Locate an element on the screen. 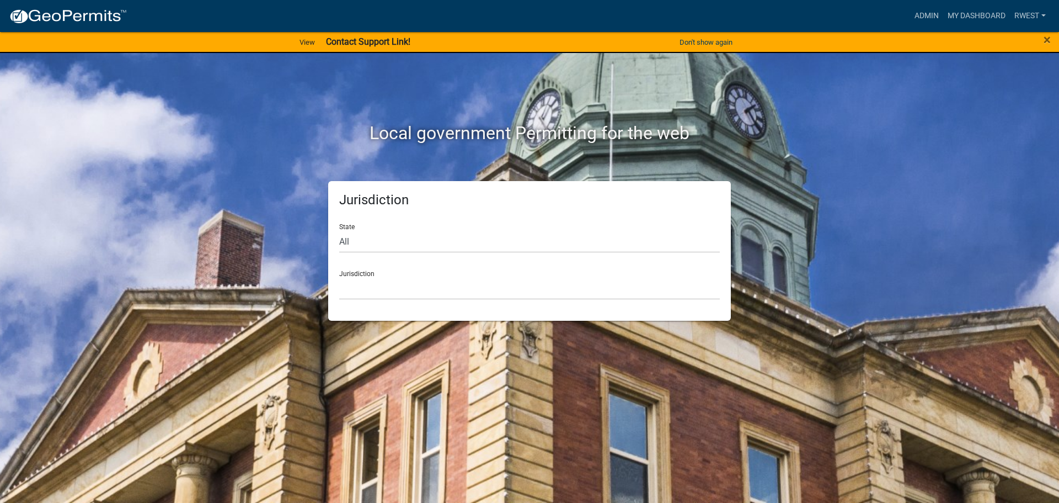 This screenshot has height=503, width=1059. h2: Local government Permitting for the web is located at coordinates (530, 133).